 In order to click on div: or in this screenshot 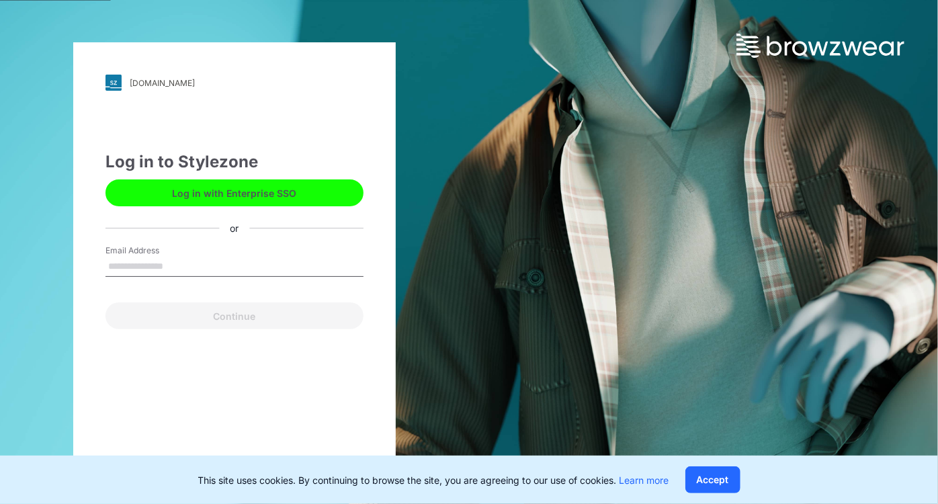, I will do `click(235, 228)`.